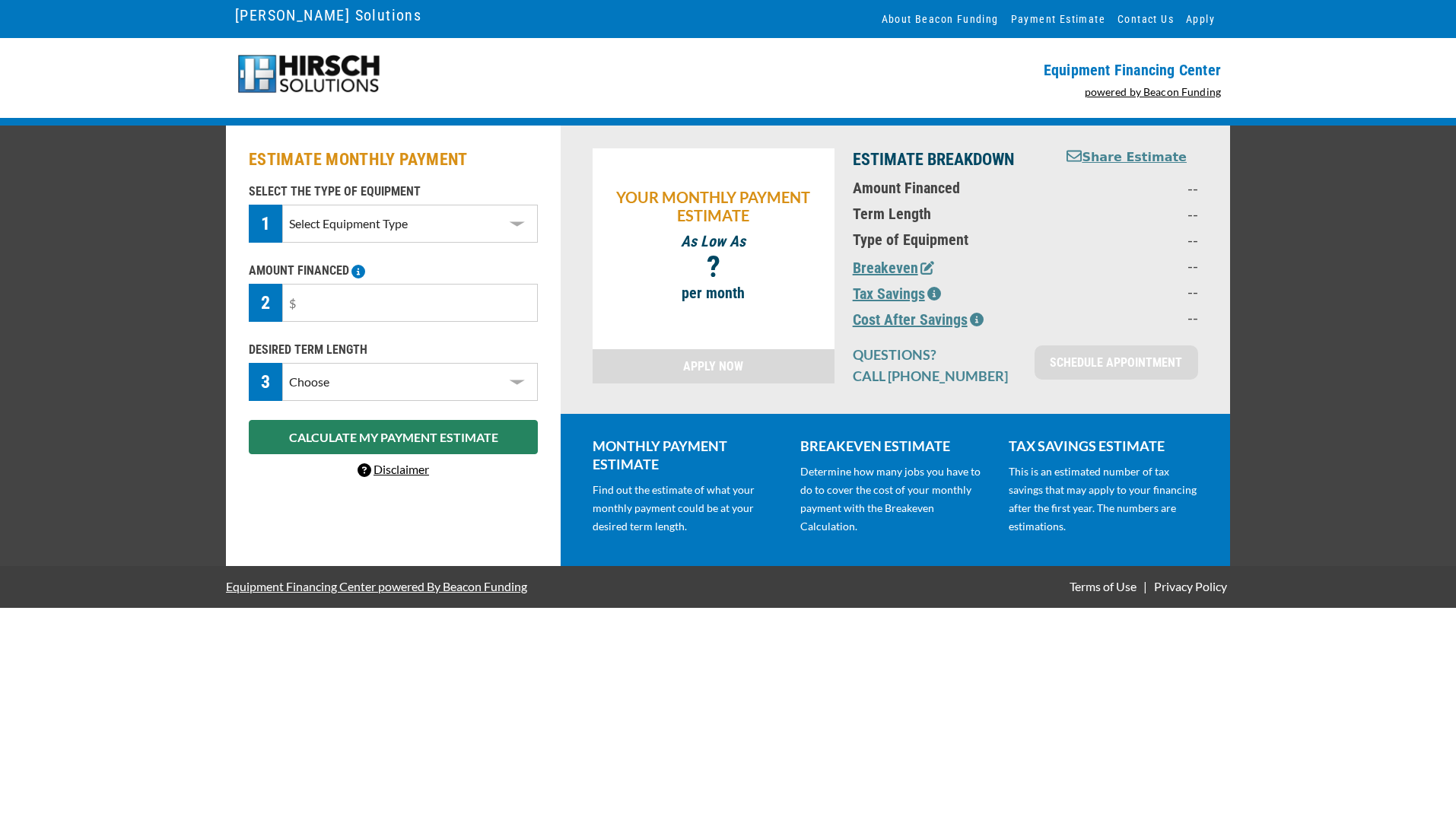 Image resolution: width=1456 pixels, height=830 pixels. I want to click on div: 3, so click(265, 382).